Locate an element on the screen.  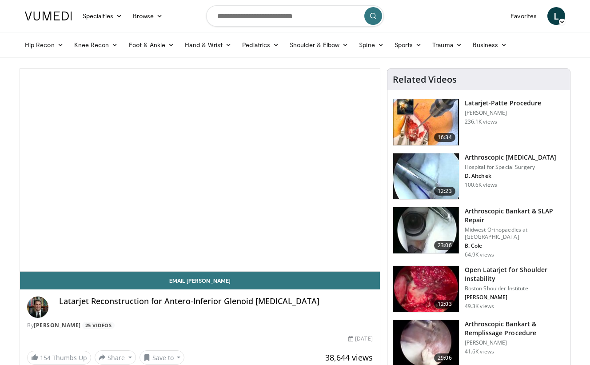
span: 16:34 is located at coordinates (445, 137).